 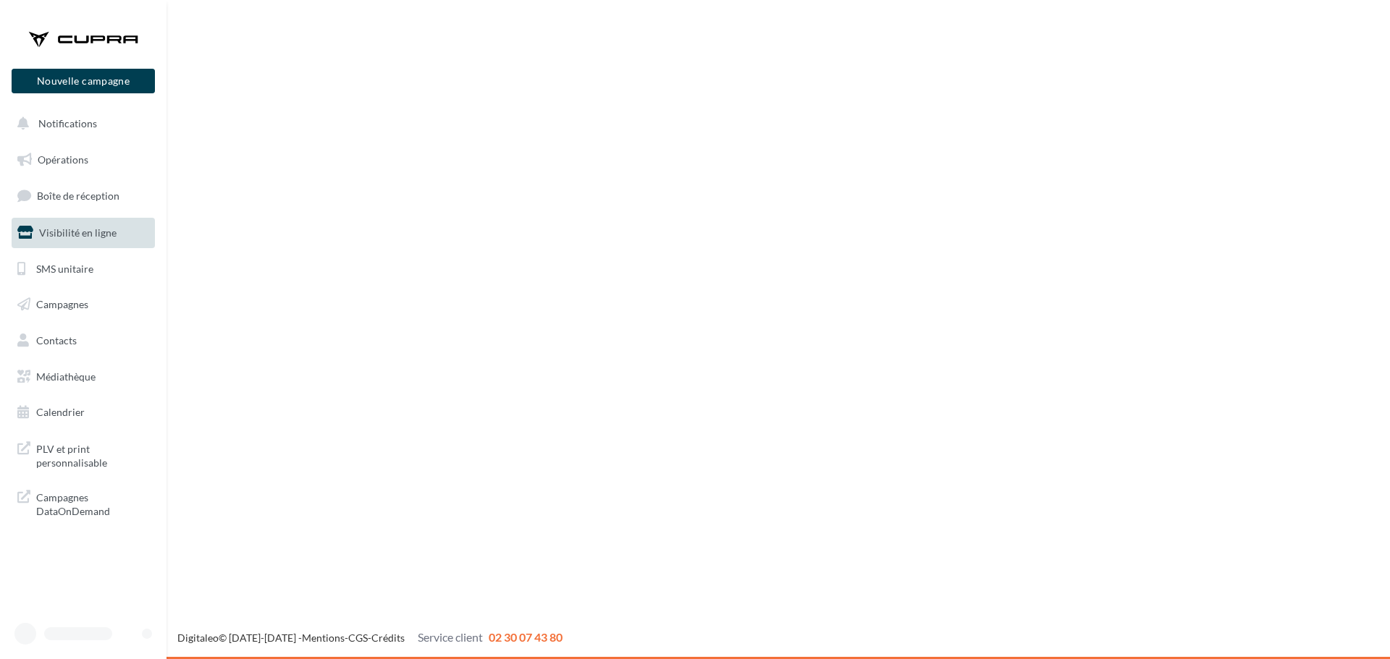 I want to click on span: 02 30 07 43 80, so click(x=525, y=637).